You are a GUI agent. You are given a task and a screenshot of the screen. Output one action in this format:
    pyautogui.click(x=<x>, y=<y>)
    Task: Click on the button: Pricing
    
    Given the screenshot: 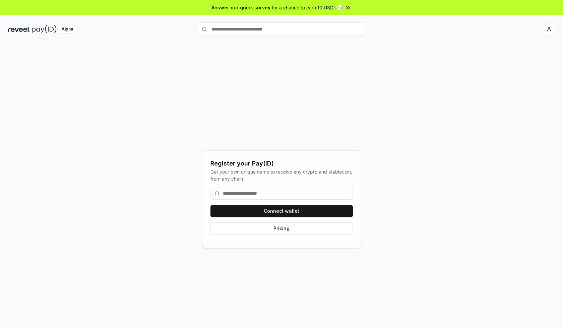 What is the action you would take?
    pyautogui.click(x=281, y=228)
    